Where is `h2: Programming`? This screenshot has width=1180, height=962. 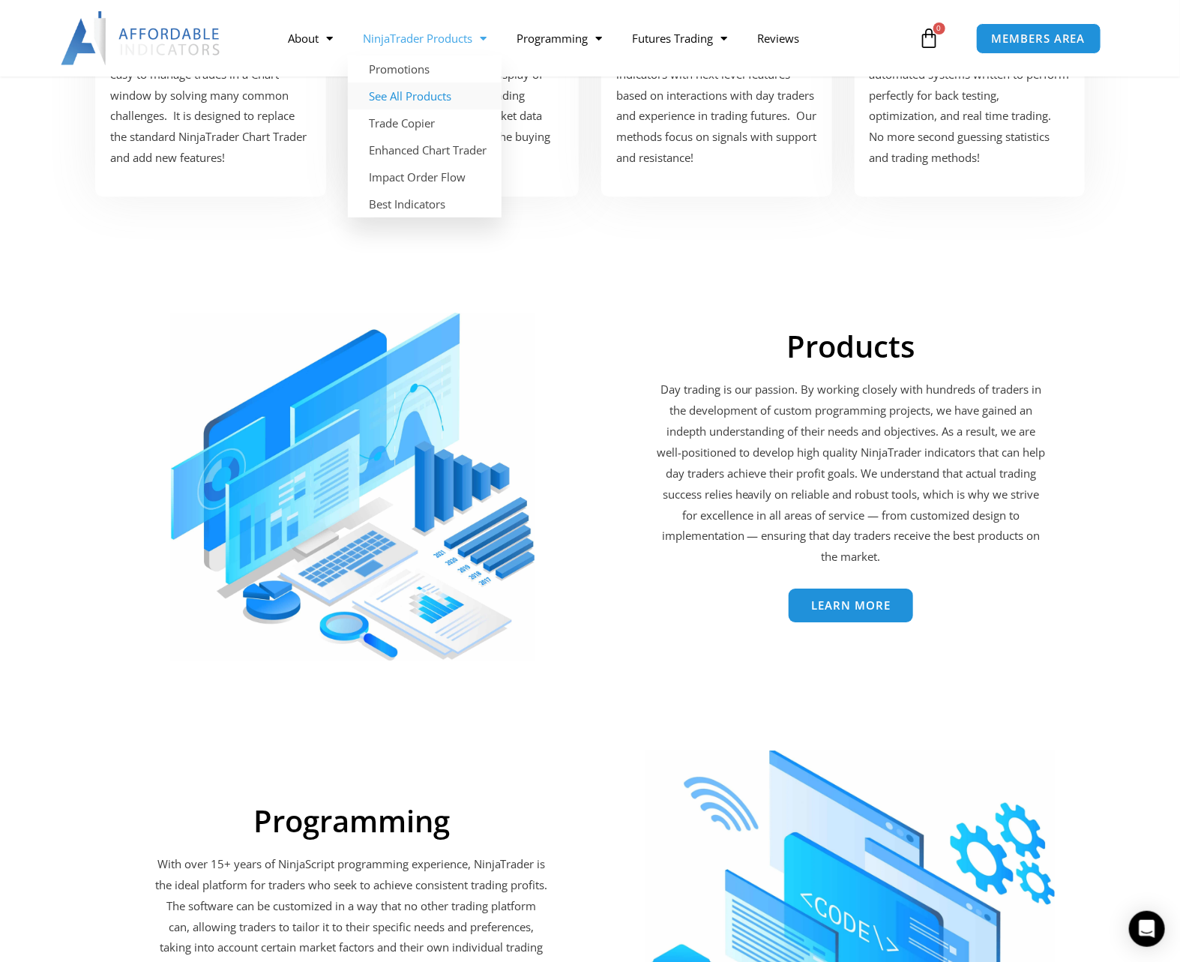 h2: Programming is located at coordinates (351, 821).